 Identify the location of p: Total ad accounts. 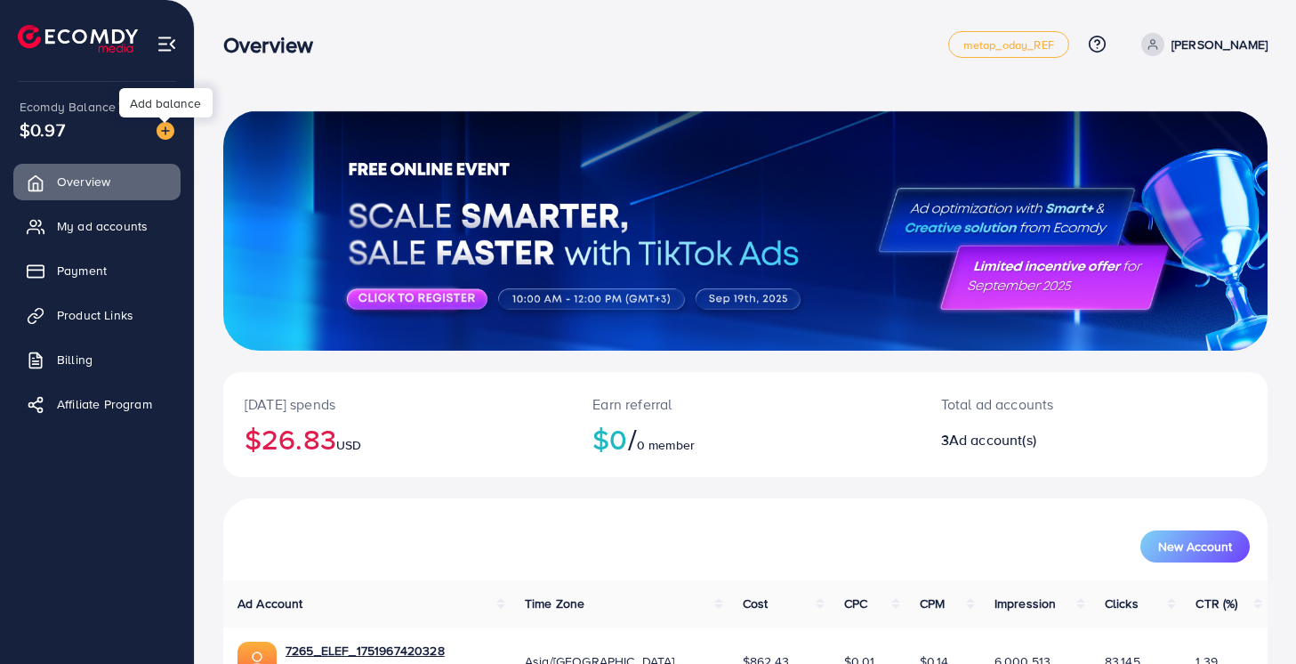
(1050, 404).